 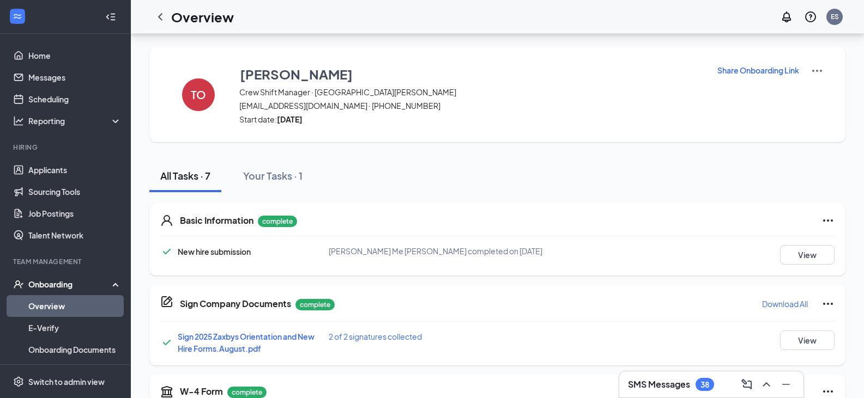 I want to click on div: 38, so click(x=705, y=385).